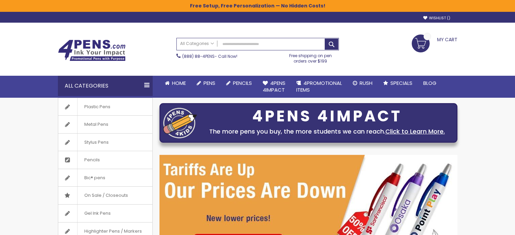  I want to click on span: Gel Ink Pens, so click(97, 214).